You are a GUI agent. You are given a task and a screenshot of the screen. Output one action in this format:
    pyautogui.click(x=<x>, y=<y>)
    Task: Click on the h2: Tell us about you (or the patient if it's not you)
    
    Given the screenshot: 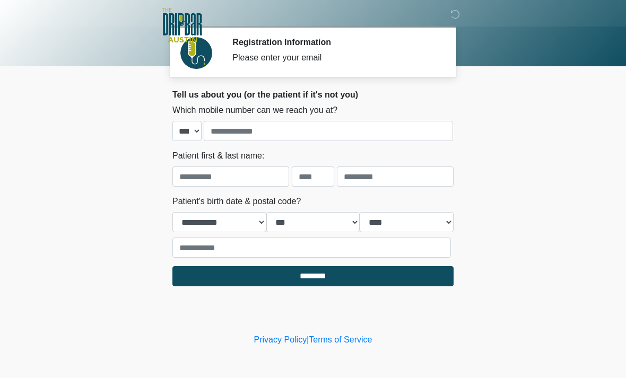 What is the action you would take?
    pyautogui.click(x=313, y=94)
    